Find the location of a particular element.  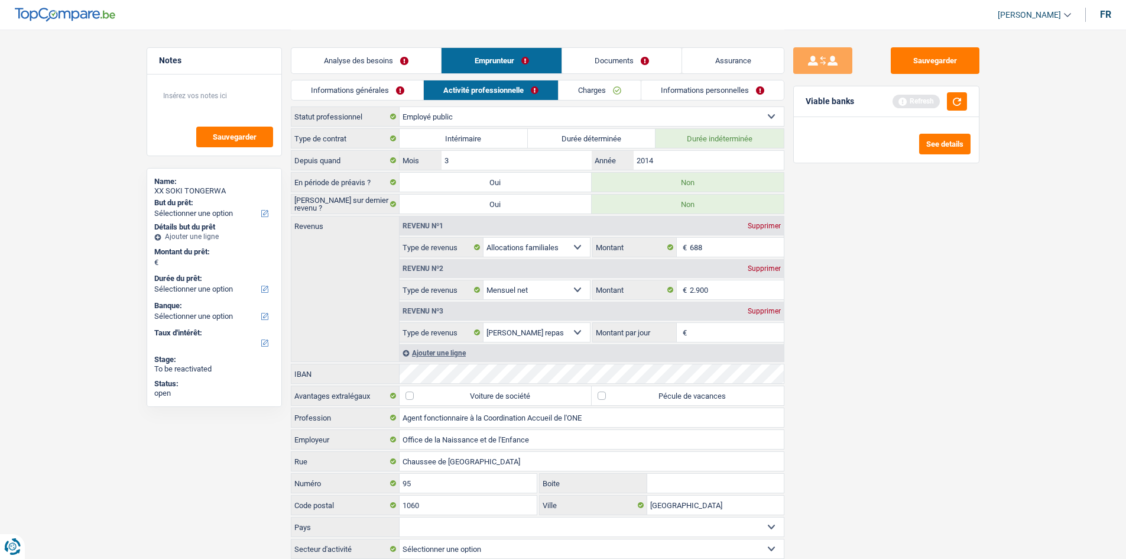

div: Refresh is located at coordinates (916, 101).